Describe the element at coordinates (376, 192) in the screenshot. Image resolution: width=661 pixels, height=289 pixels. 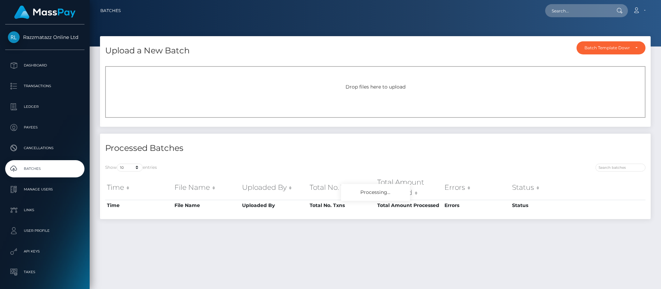
I see `div: Processing...` at that location.